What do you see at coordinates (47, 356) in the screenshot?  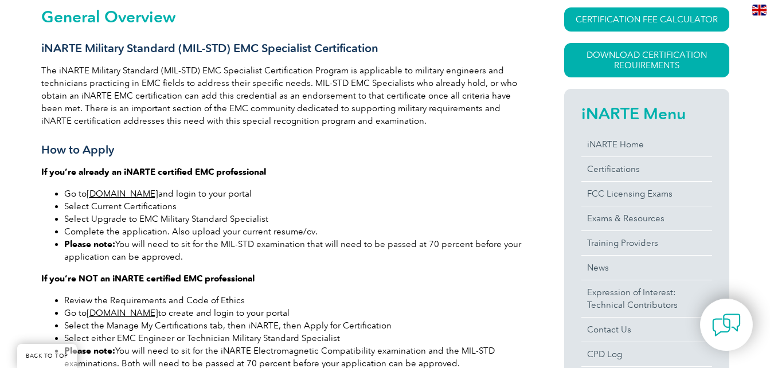 I see `a: BACK TO TOP` at bounding box center [47, 356].